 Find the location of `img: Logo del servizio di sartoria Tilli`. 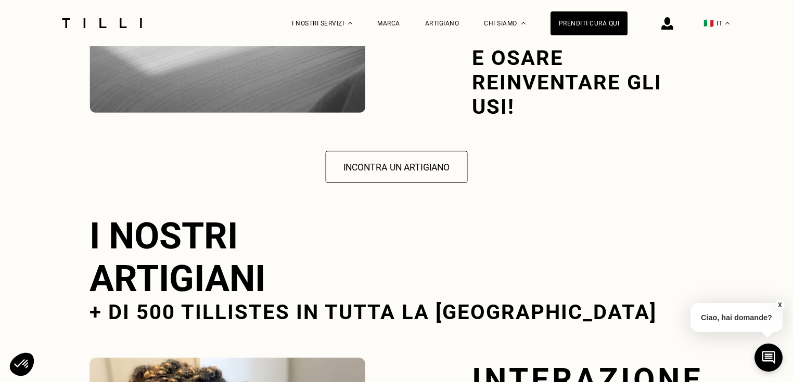

img: Logo del servizio di sartoria Tilli is located at coordinates (102, 23).